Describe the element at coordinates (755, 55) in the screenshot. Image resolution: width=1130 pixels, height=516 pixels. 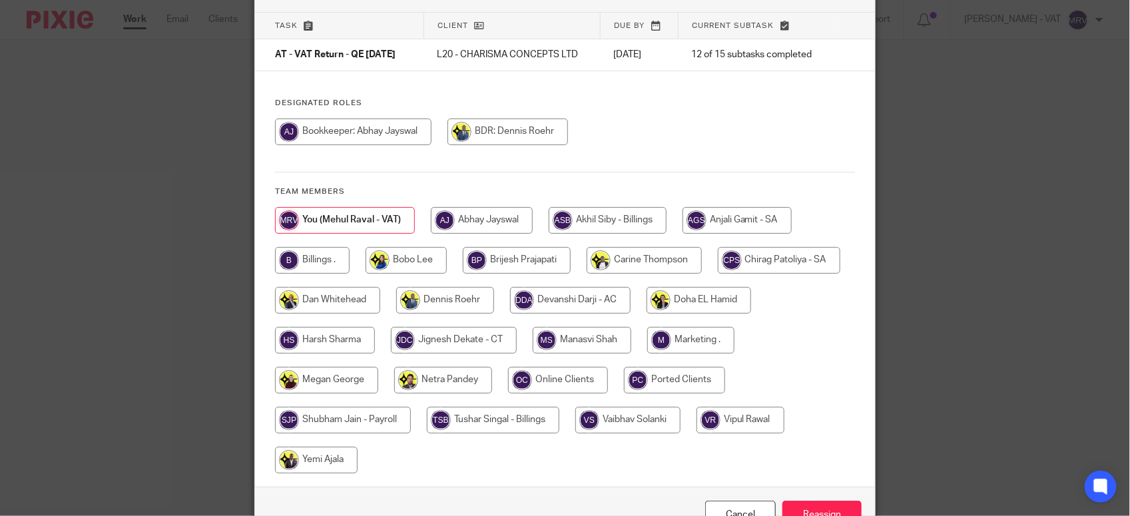
I see `td: 12 of 15 subtasks completed` at that location.